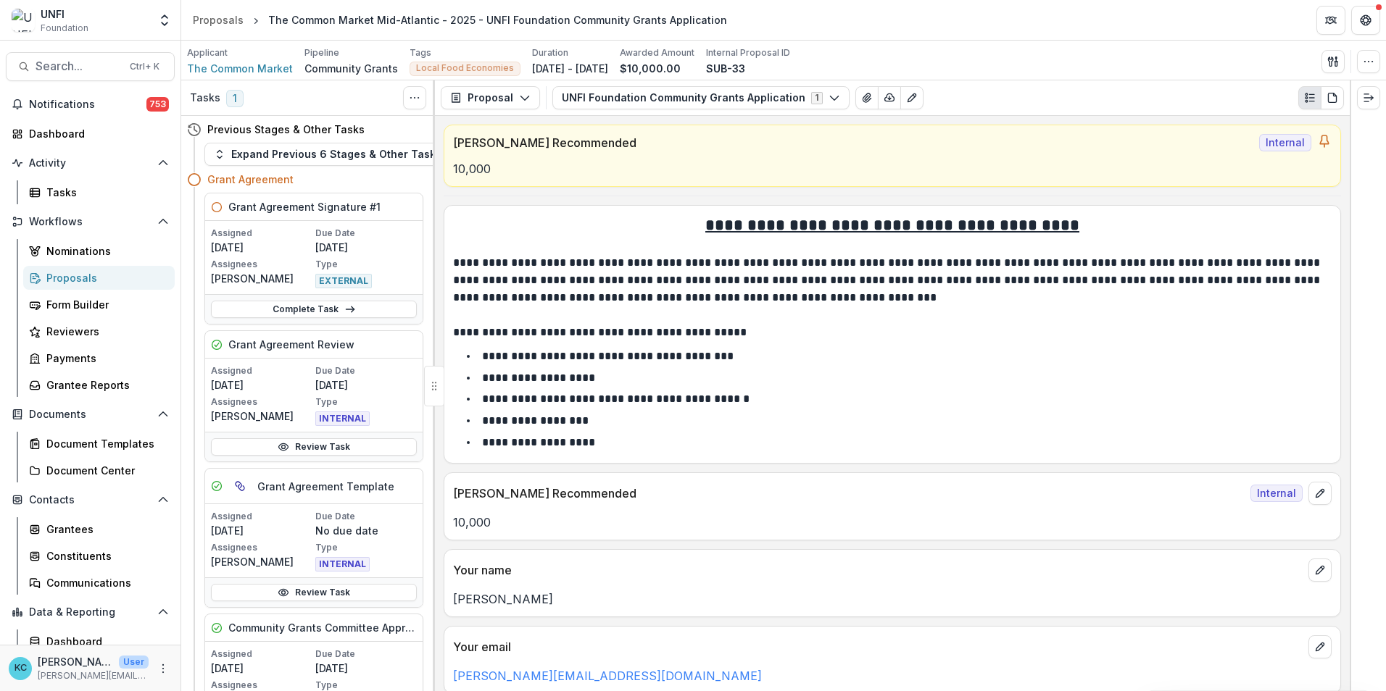 The width and height of the screenshot is (1386, 691). Describe the element at coordinates (550, 53) in the screenshot. I see `p: Duration` at that location.